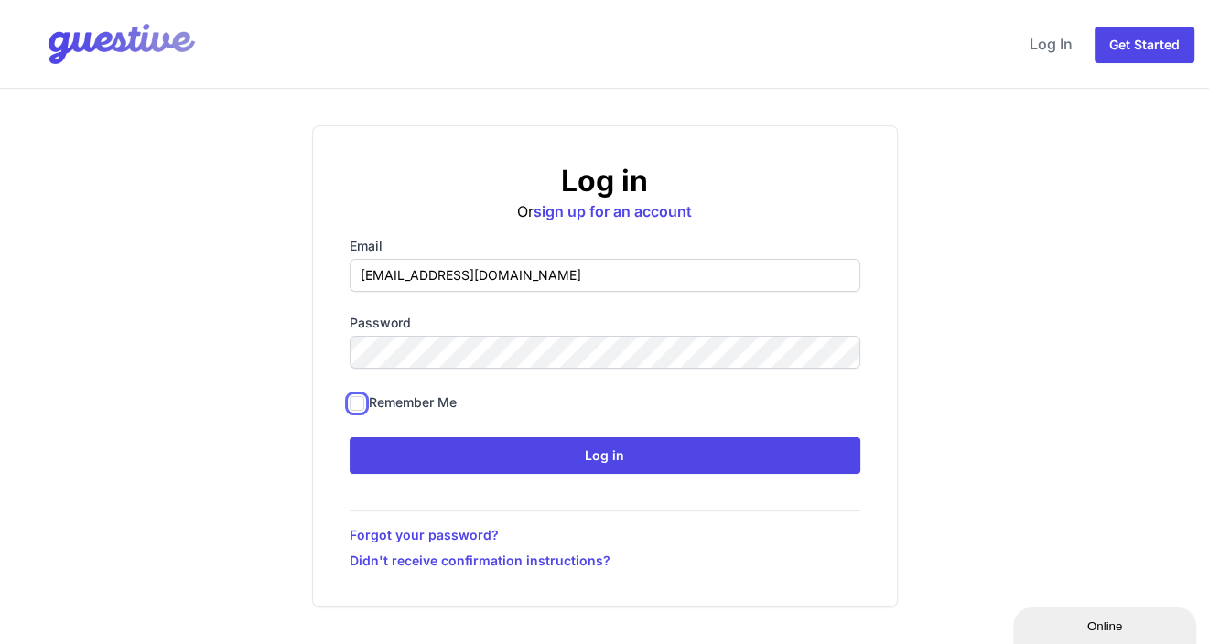  Describe the element at coordinates (605, 276) in the screenshot. I see `input: you@example.com` at that location.